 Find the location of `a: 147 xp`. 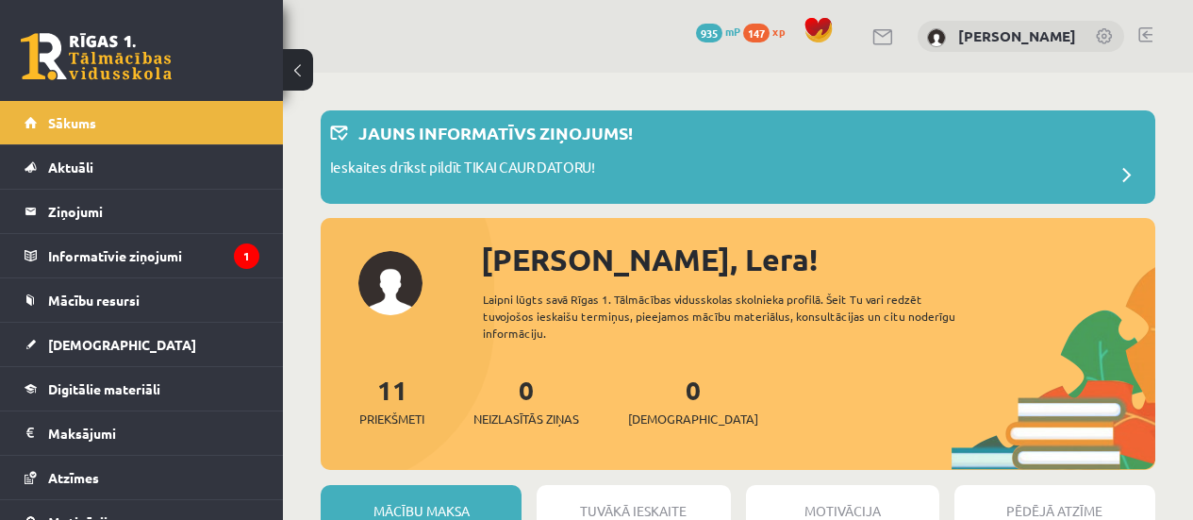

a: 147 xp is located at coordinates (768, 31).